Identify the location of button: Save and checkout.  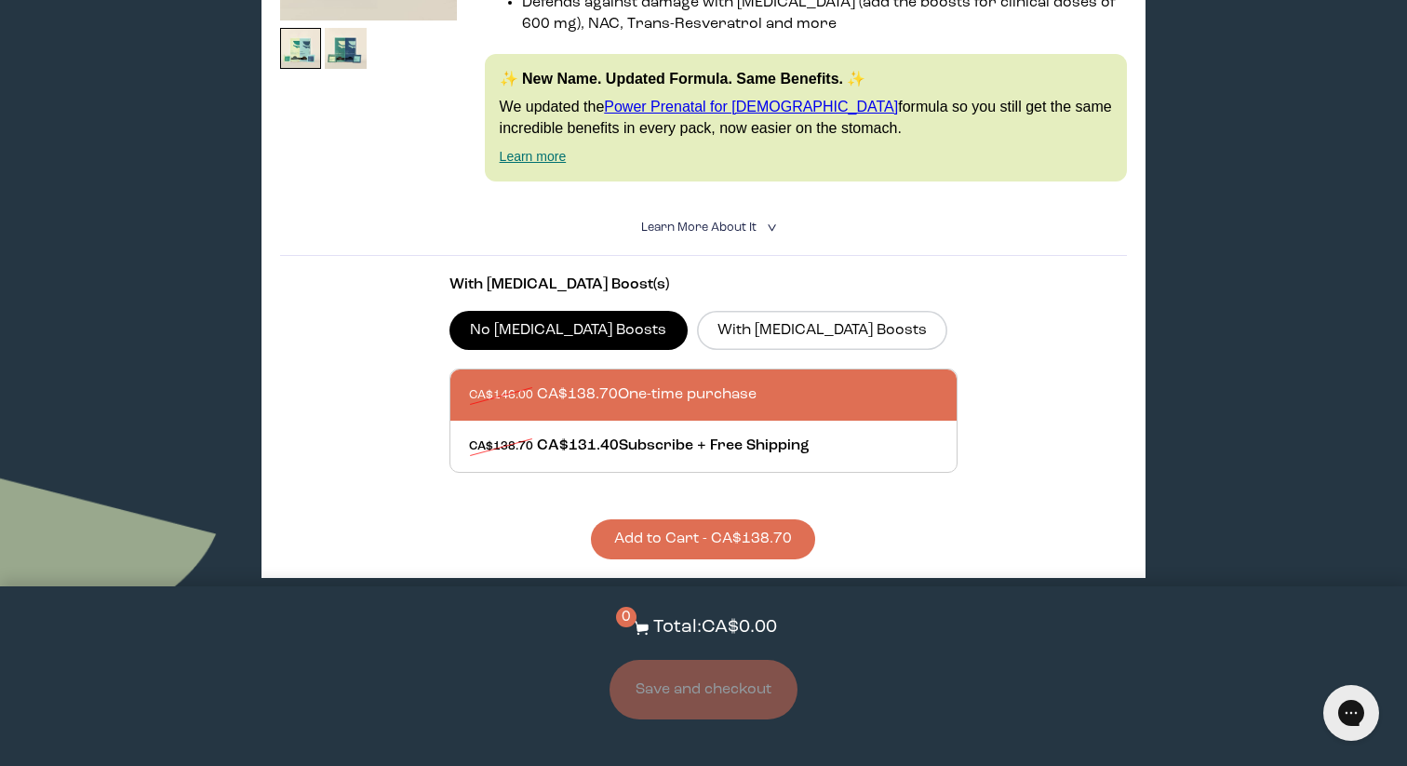
(703, 690).